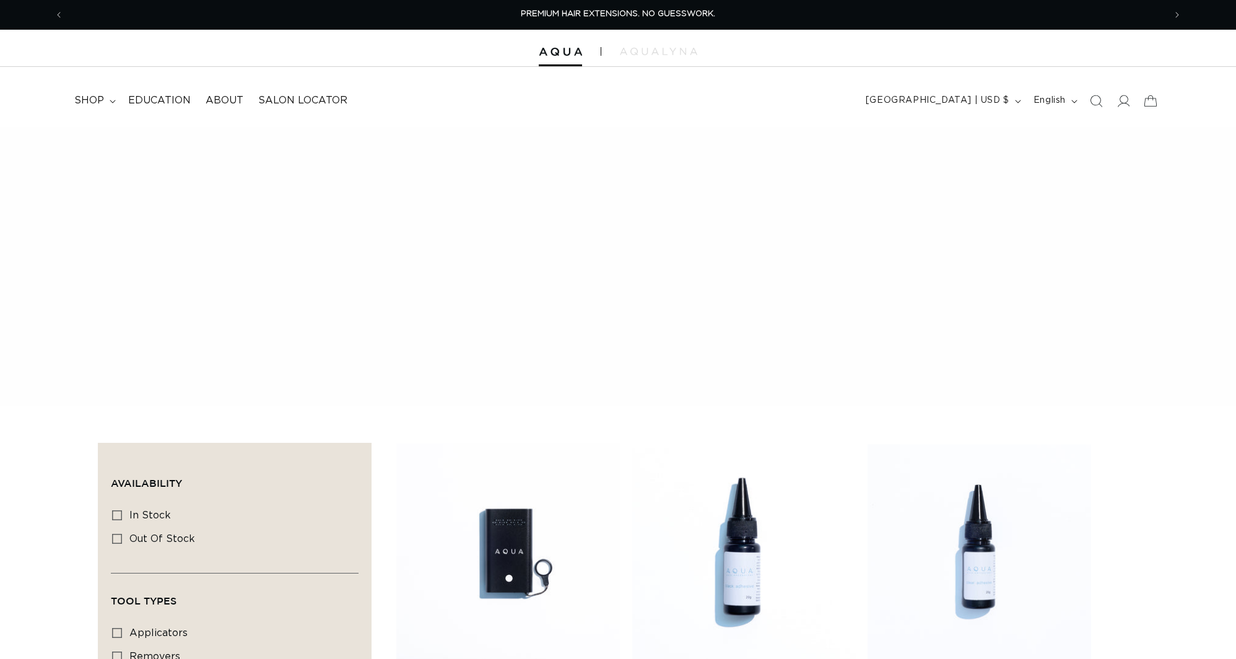 The image size is (1236, 659). I want to click on span: shop, so click(89, 100).